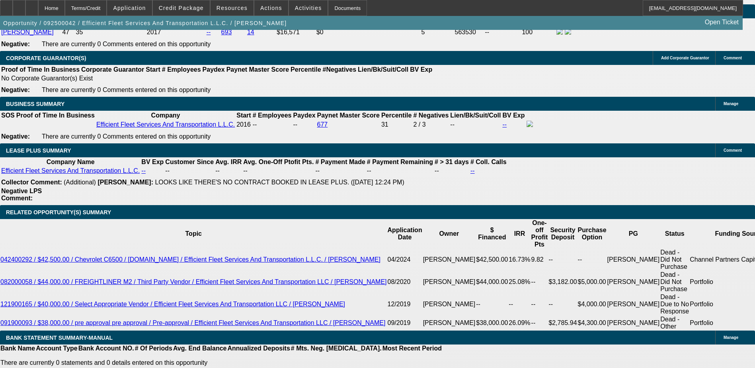  I want to click on a: 082000058 / $44,000.00 / FREIGHTLINER M2 / Third Party Vendor / Efficient Fleet Services And Tran..., so click(193, 281).